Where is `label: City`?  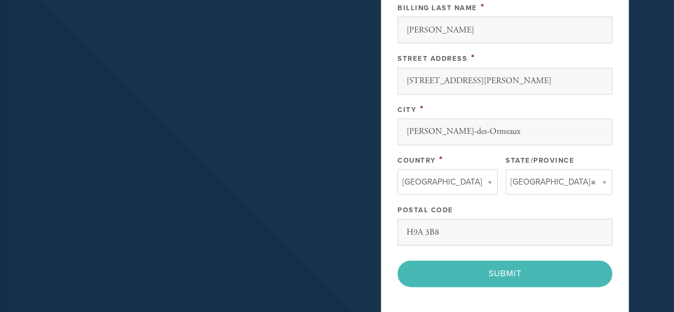
label: City is located at coordinates (407, 110).